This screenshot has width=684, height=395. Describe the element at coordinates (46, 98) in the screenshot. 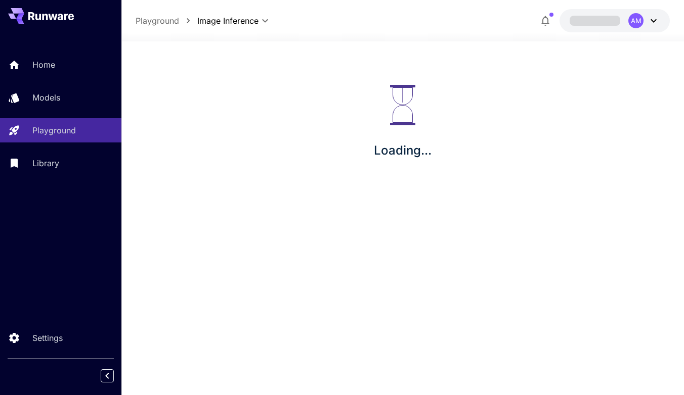

I see `p: Models` at that location.